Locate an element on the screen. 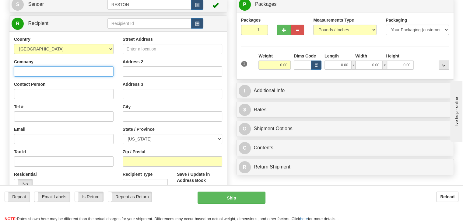  a: $Rates is located at coordinates (345, 110).